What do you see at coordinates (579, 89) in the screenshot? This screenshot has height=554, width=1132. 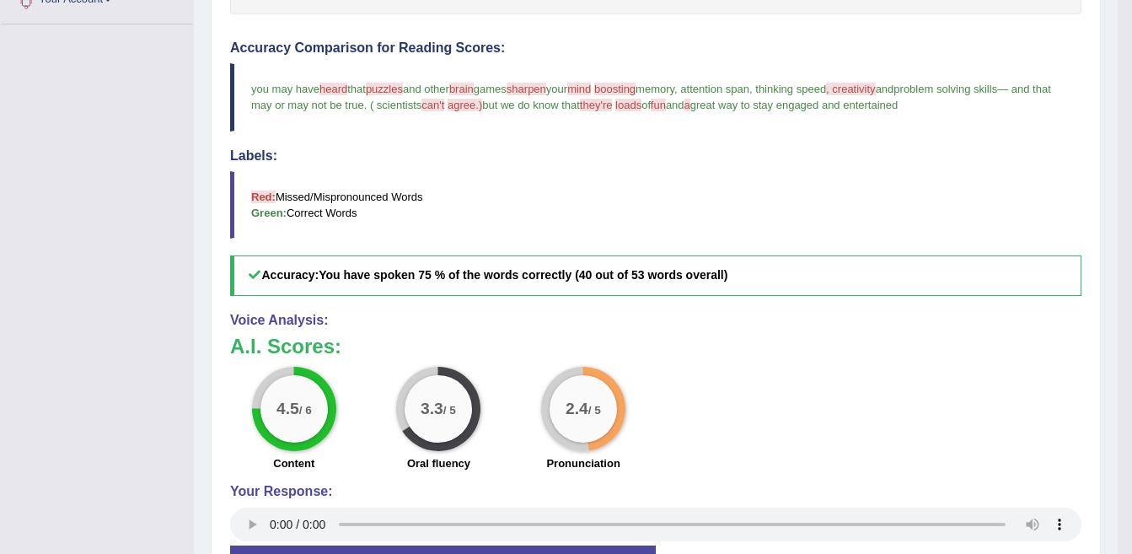 I see `span: mind` at bounding box center [579, 89].